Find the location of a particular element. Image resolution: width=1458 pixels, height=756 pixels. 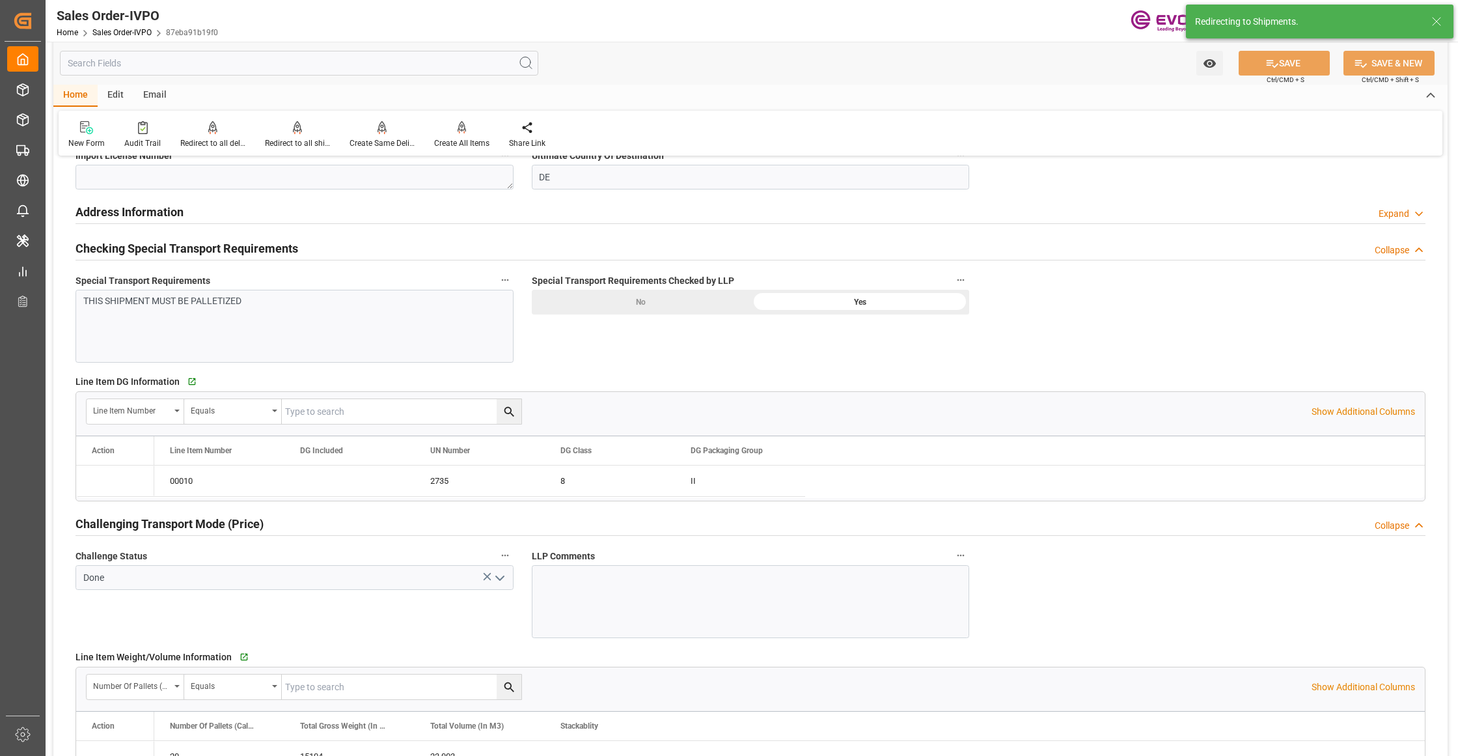

span: DG Packaging Group is located at coordinates (726, 450).